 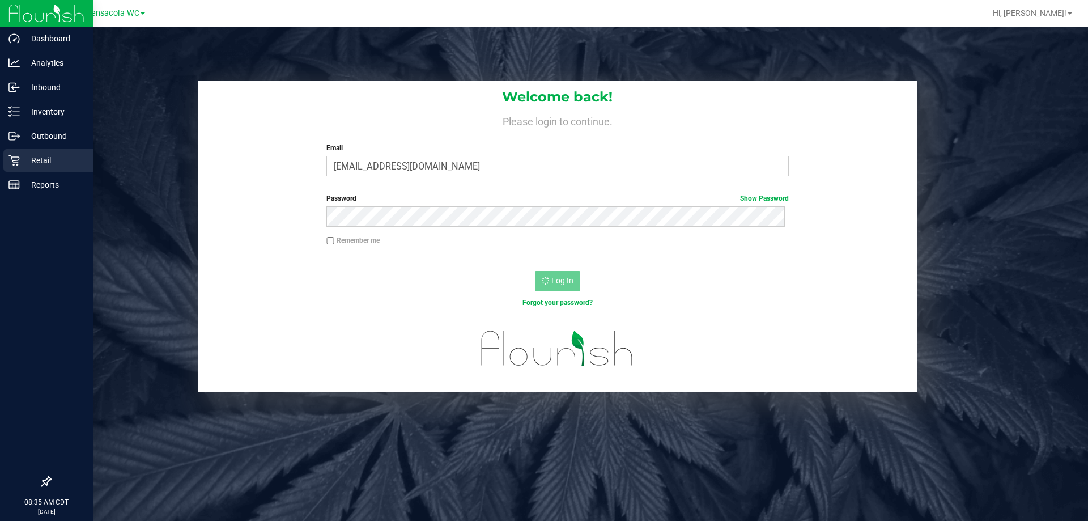 I want to click on p: Inbound, so click(x=54, y=87).